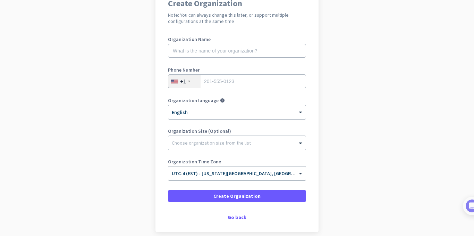 The height and width of the screenshot is (236, 474). Describe the element at coordinates (222, 100) in the screenshot. I see `i: help` at that location.